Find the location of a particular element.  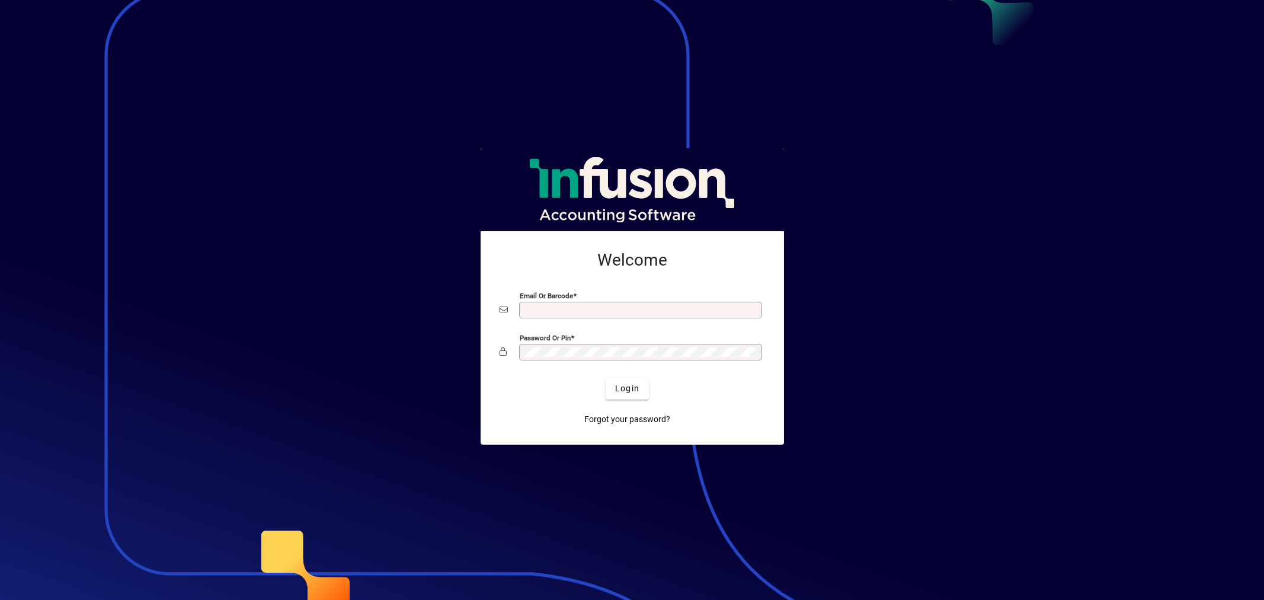

span: Forgot your password? is located at coordinates (627, 419).